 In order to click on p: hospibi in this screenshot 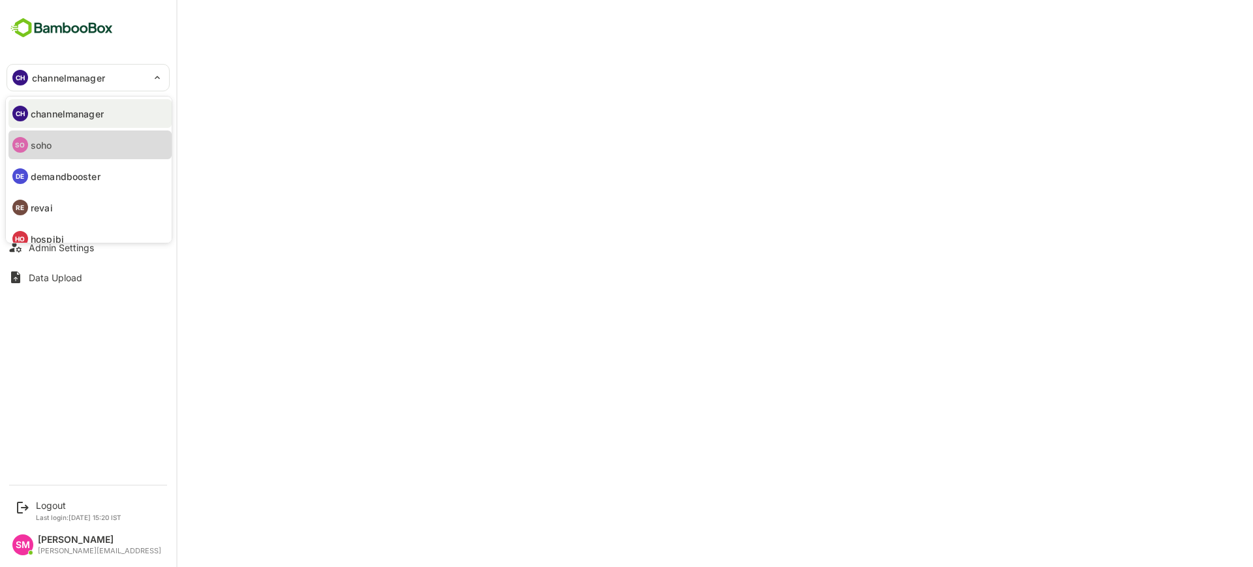, I will do `click(47, 239)`.